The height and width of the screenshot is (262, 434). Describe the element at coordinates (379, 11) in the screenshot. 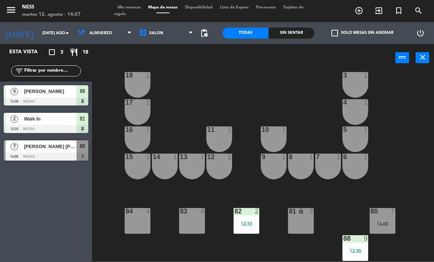

I see `span: WALK IN` at that location.